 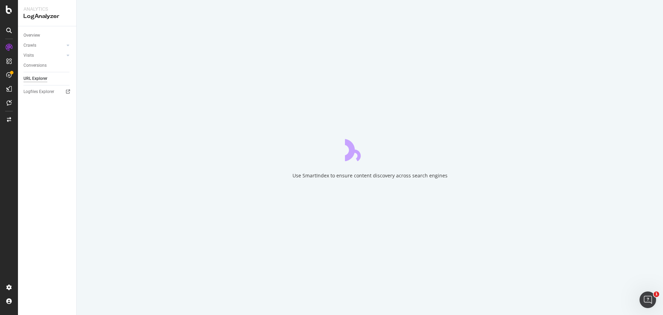 I want to click on span: 1, so click(x=656, y=294).